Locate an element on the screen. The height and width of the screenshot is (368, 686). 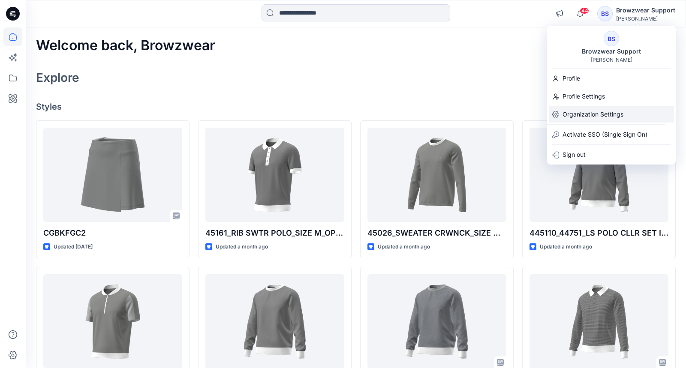
h4: Styles is located at coordinates (356, 107).